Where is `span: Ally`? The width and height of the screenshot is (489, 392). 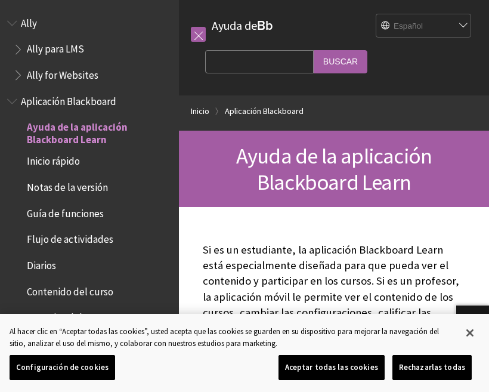
span: Ally is located at coordinates (29, 21).